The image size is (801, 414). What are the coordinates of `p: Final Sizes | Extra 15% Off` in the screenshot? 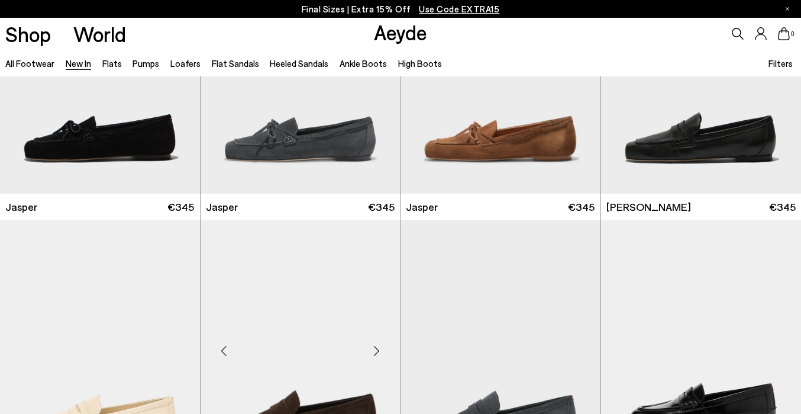 It's located at (401, 9).